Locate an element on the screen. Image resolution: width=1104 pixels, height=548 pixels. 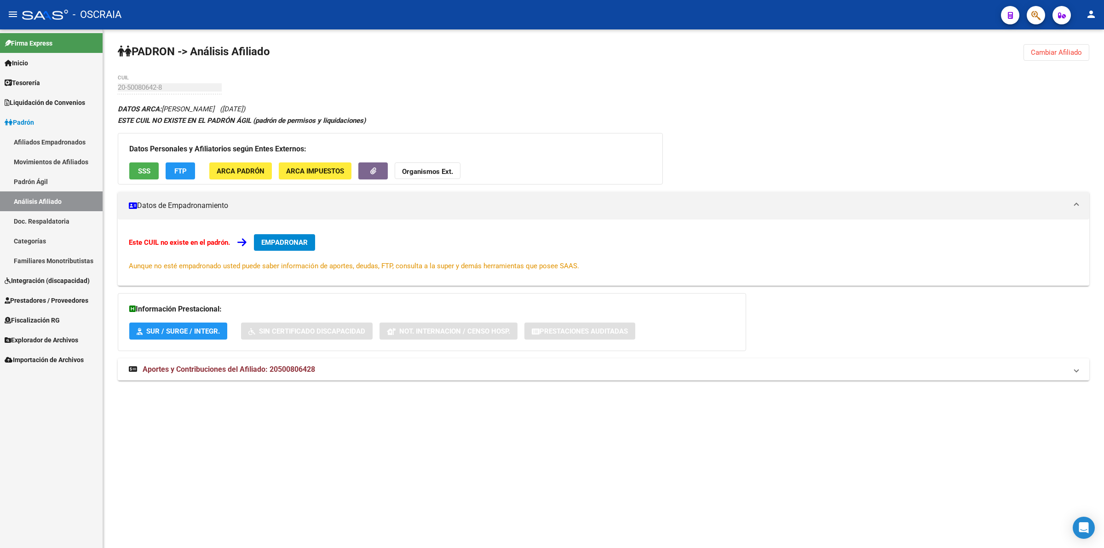
span: SSS is located at coordinates (144, 171).